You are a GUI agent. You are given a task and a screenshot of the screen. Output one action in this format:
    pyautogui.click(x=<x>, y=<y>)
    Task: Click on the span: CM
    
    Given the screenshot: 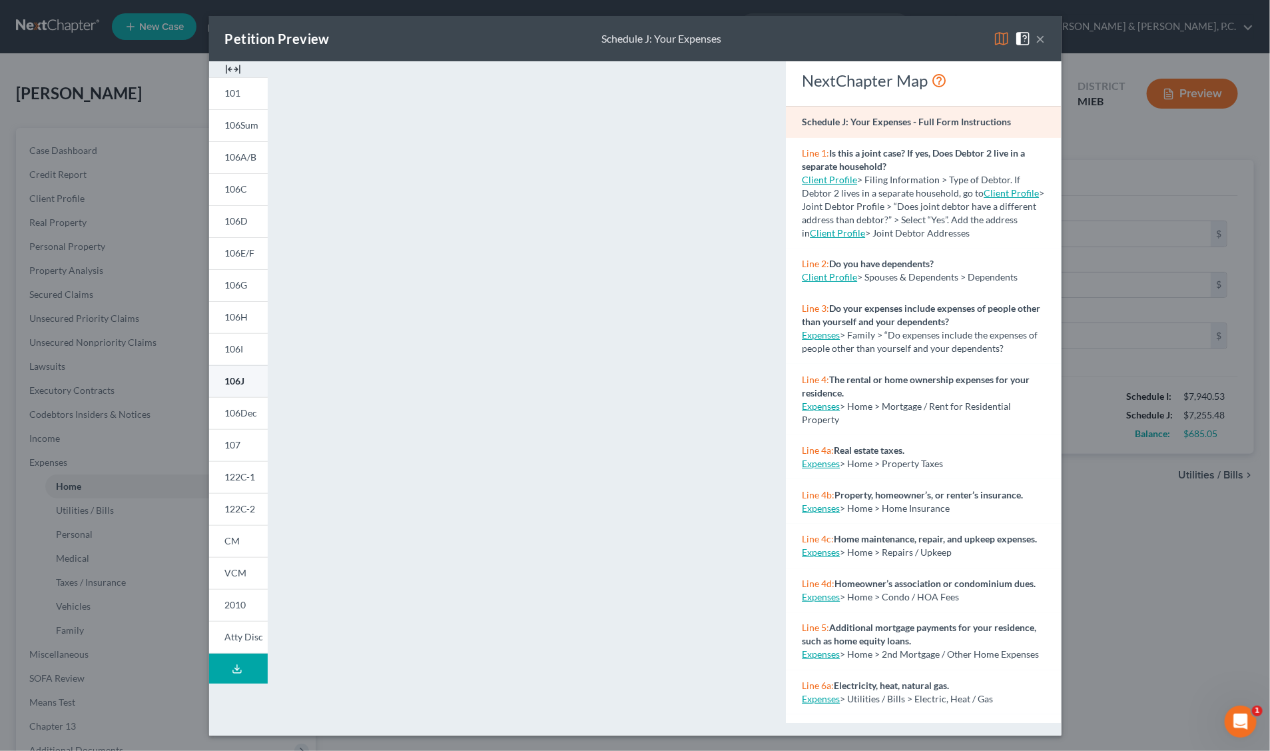 What is the action you would take?
    pyautogui.click(x=232, y=540)
    